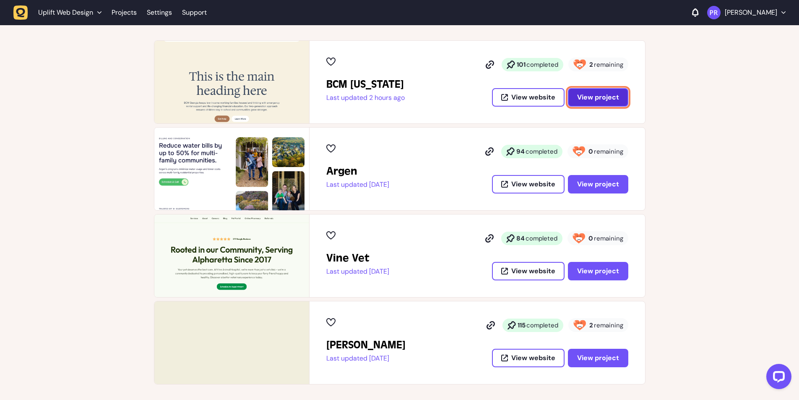 The height and width of the screenshot is (400, 799). Describe the element at coordinates (522, 325) in the screenshot. I see `strong: 115` at that location.